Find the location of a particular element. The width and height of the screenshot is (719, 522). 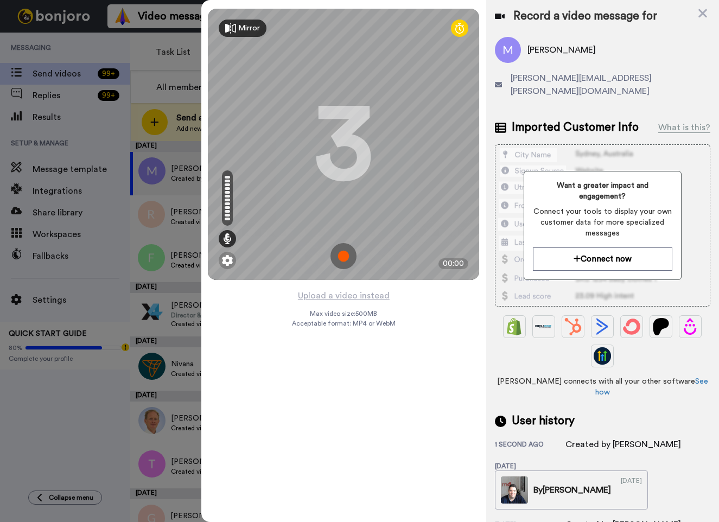

button: Connect now is located at coordinates (602, 259).